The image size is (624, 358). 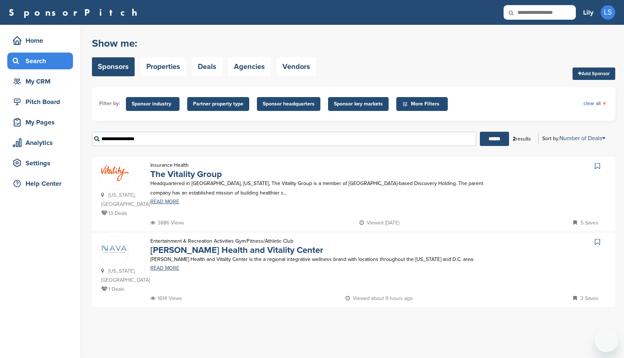 What do you see at coordinates (379, 298) in the screenshot?
I see `p: Viewed about 9 hours ago` at bounding box center [379, 298].